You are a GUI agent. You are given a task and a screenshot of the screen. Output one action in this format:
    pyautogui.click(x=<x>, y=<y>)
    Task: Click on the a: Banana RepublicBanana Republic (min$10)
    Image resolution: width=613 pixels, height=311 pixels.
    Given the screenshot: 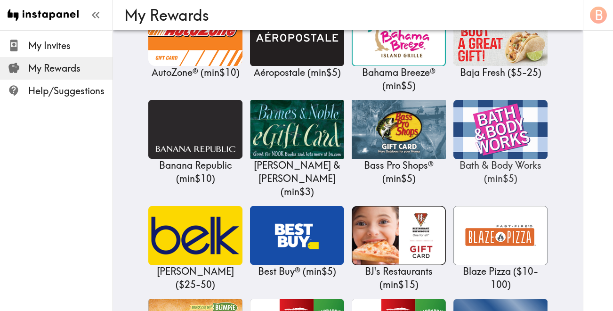 What is the action you would take?
    pyautogui.click(x=195, y=142)
    